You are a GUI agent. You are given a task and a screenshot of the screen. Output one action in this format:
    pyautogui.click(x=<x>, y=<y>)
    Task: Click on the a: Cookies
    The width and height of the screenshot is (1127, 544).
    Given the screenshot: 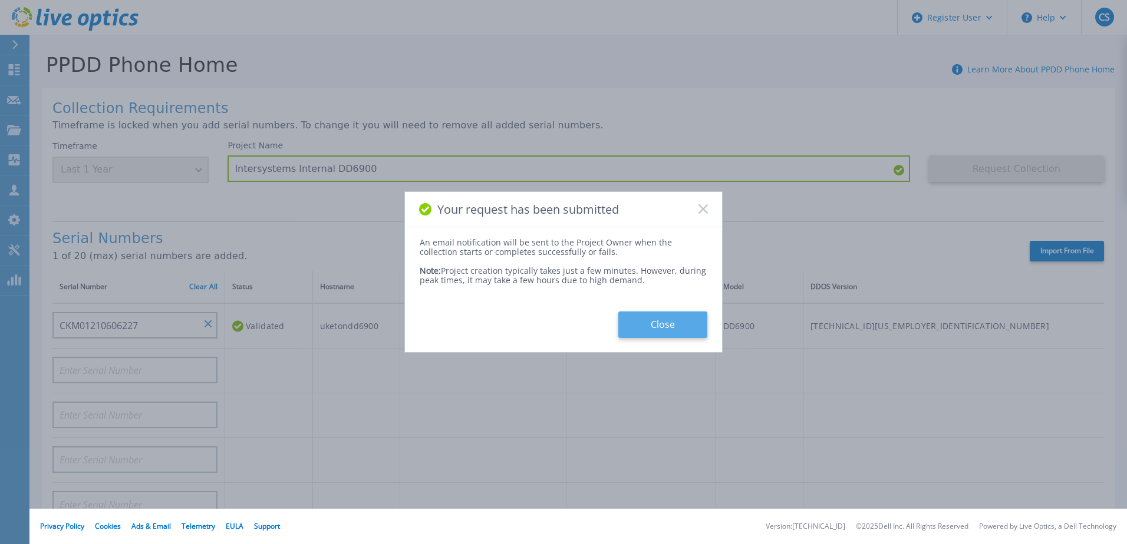 What is the action you would take?
    pyautogui.click(x=108, y=526)
    